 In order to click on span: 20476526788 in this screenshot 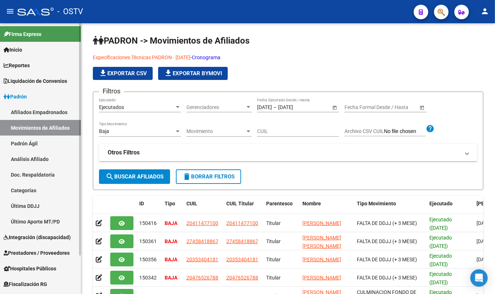, I will do `click(203, 277)`.